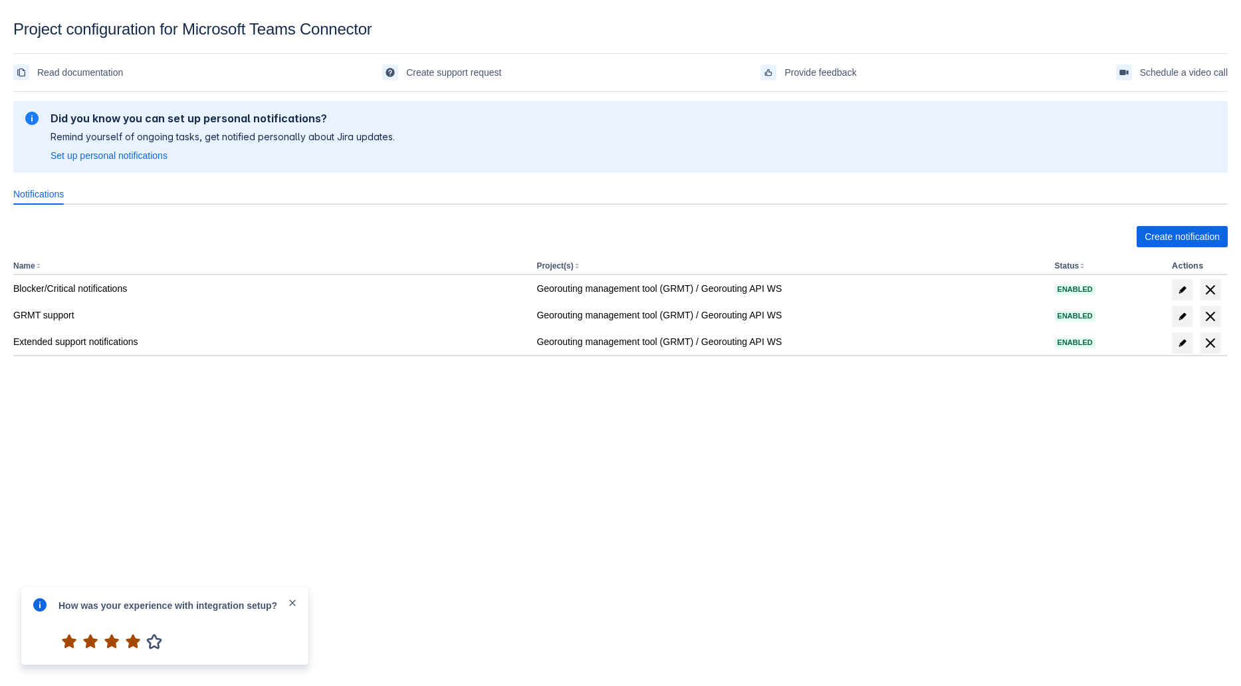  I want to click on span: 1, so click(69, 642).